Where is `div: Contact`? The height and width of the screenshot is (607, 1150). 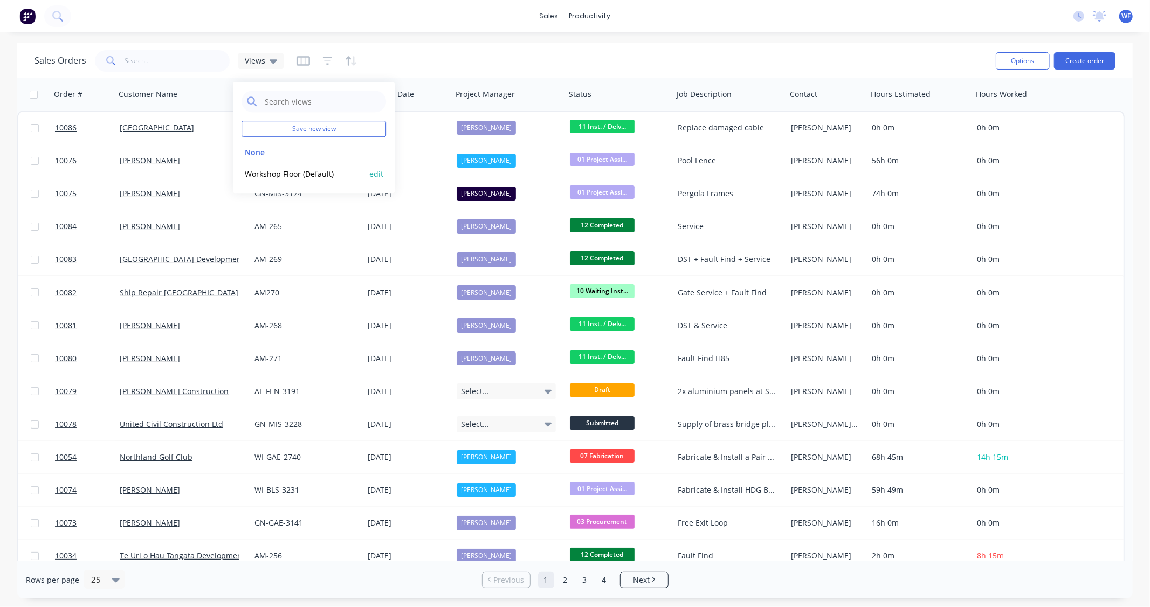
div: Contact is located at coordinates (803, 94).